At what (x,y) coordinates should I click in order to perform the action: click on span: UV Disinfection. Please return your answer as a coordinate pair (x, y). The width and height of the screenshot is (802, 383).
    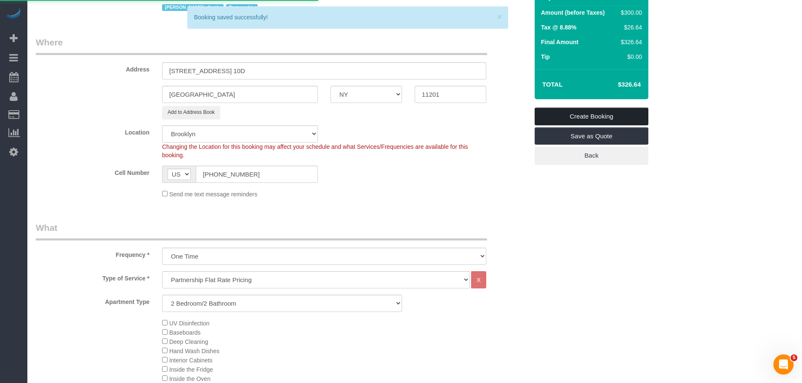
    Looking at the image, I should click on (189, 324).